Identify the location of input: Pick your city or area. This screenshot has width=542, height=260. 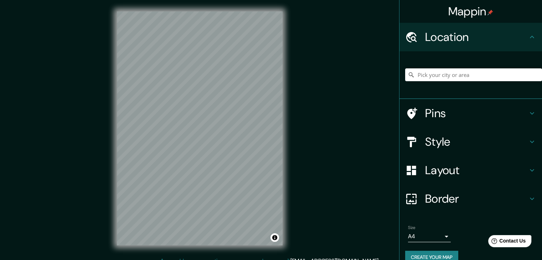
(474, 75).